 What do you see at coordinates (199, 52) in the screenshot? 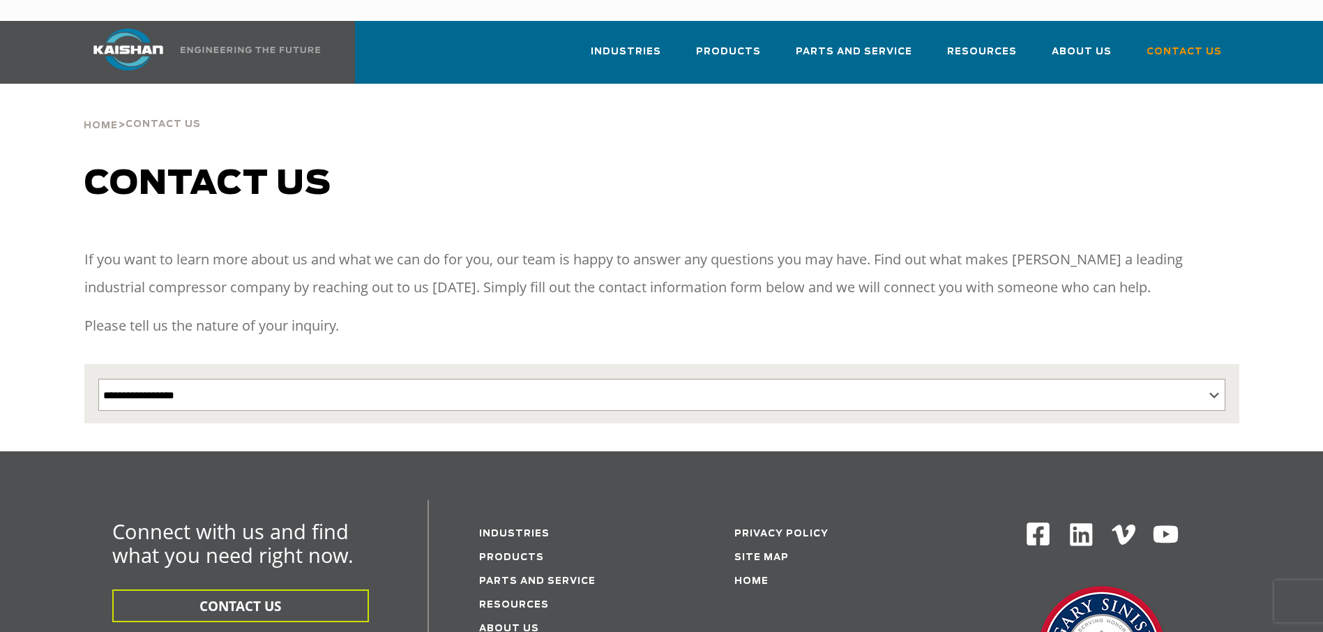
I see `a: Kaishan USA` at bounding box center [199, 52].